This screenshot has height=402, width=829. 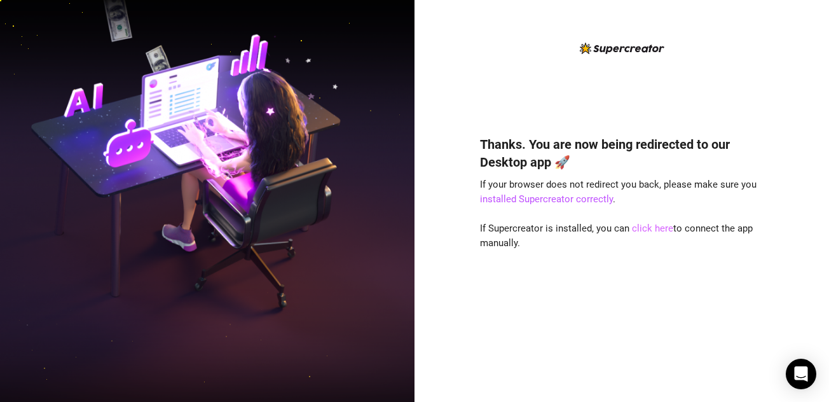 I want to click on h4: Thanks. You are now being redirected to our Desktop app 🚀, so click(x=622, y=153).